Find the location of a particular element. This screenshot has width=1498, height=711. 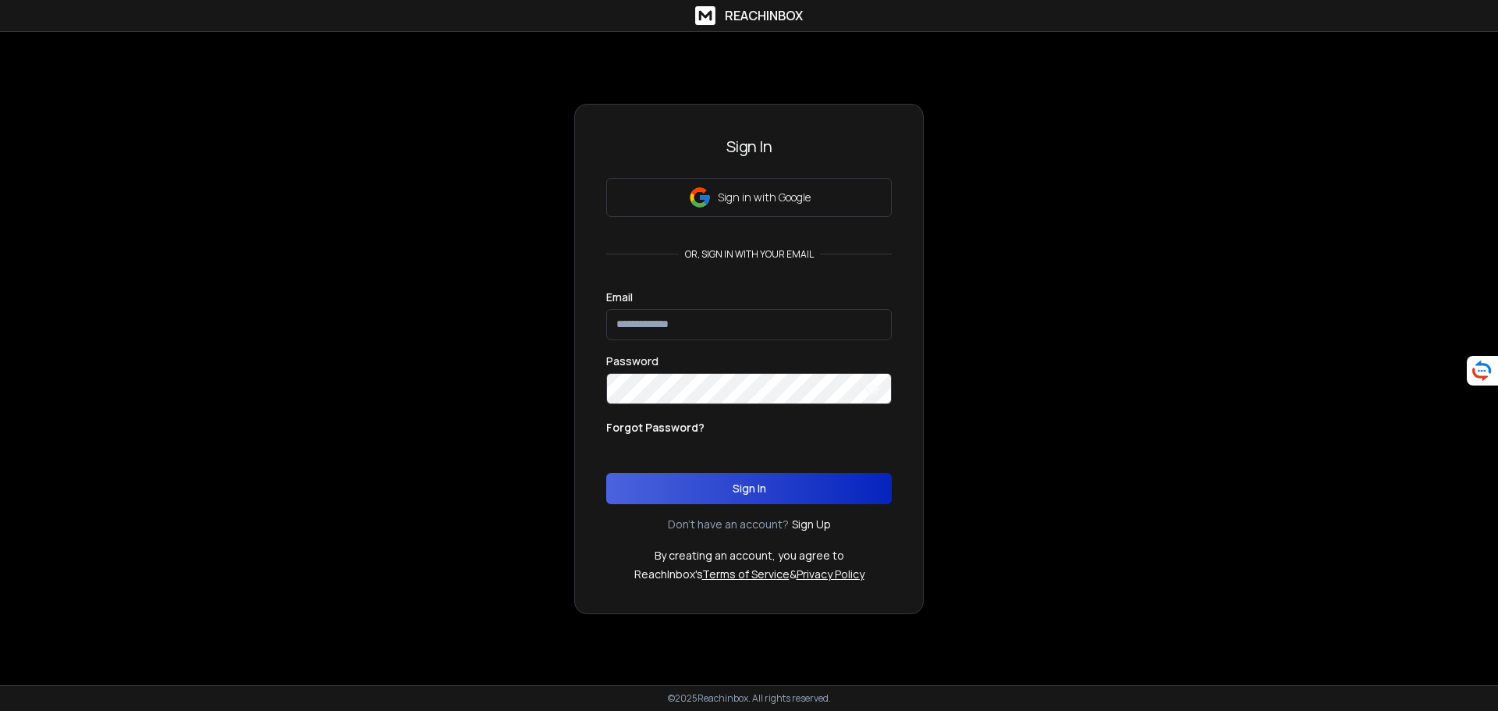

button: Sign In is located at coordinates (749, 488).